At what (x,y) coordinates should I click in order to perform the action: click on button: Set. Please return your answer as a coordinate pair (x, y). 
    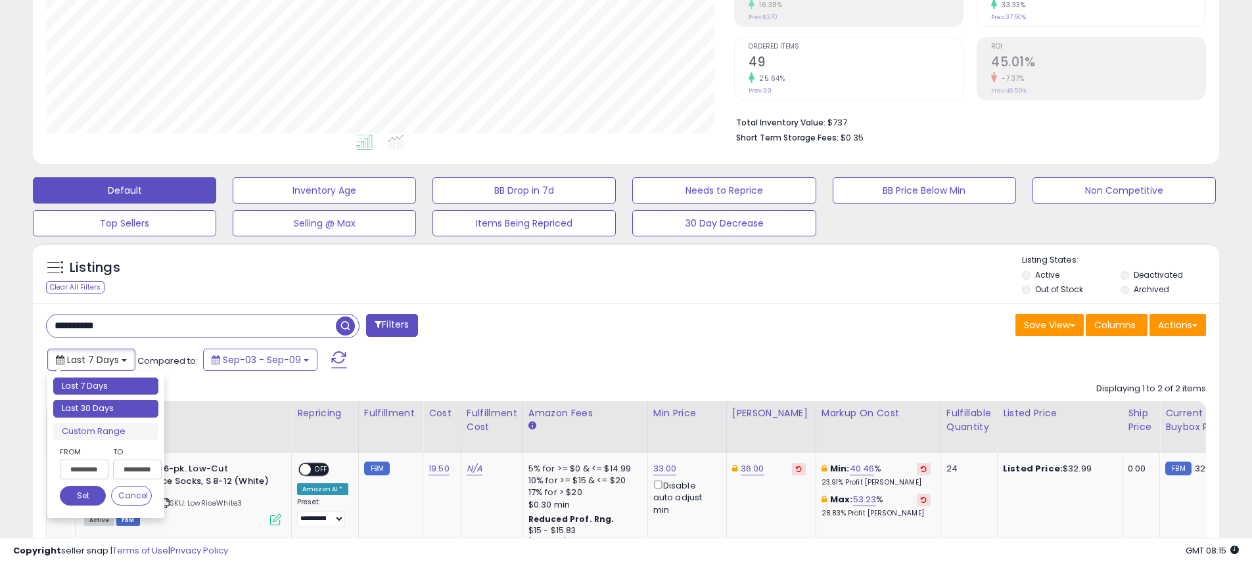
    Looking at the image, I should click on (83, 496).